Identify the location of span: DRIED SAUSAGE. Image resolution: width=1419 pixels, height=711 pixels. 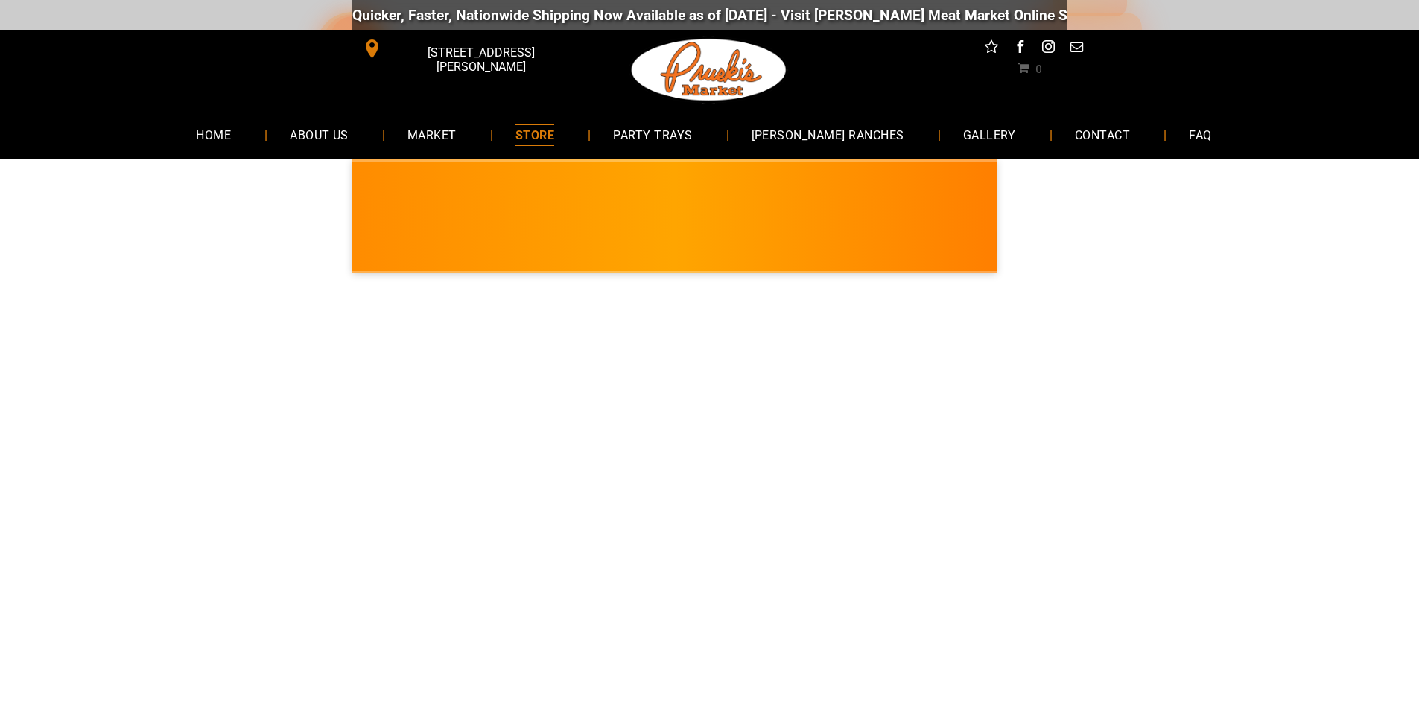
(1032, 197).